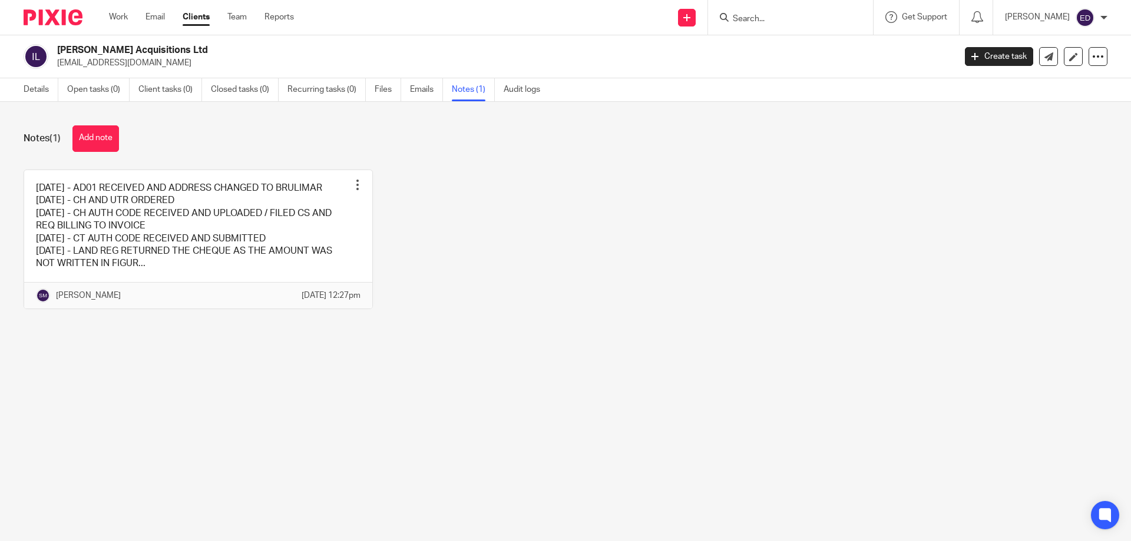  I want to click on a: Notes (1), so click(473, 90).